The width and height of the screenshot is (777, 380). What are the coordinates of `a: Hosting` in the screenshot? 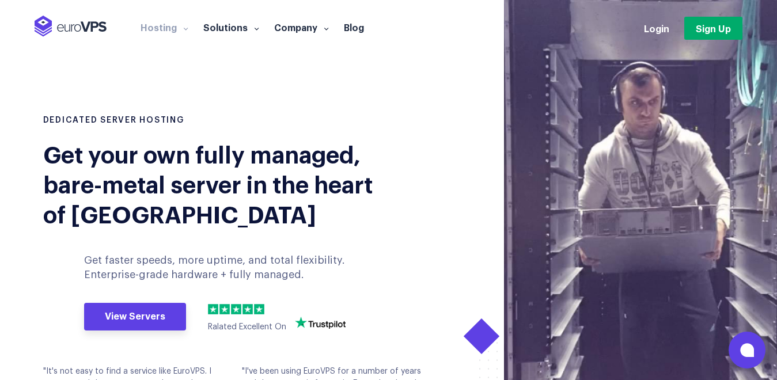 It's located at (164, 27).